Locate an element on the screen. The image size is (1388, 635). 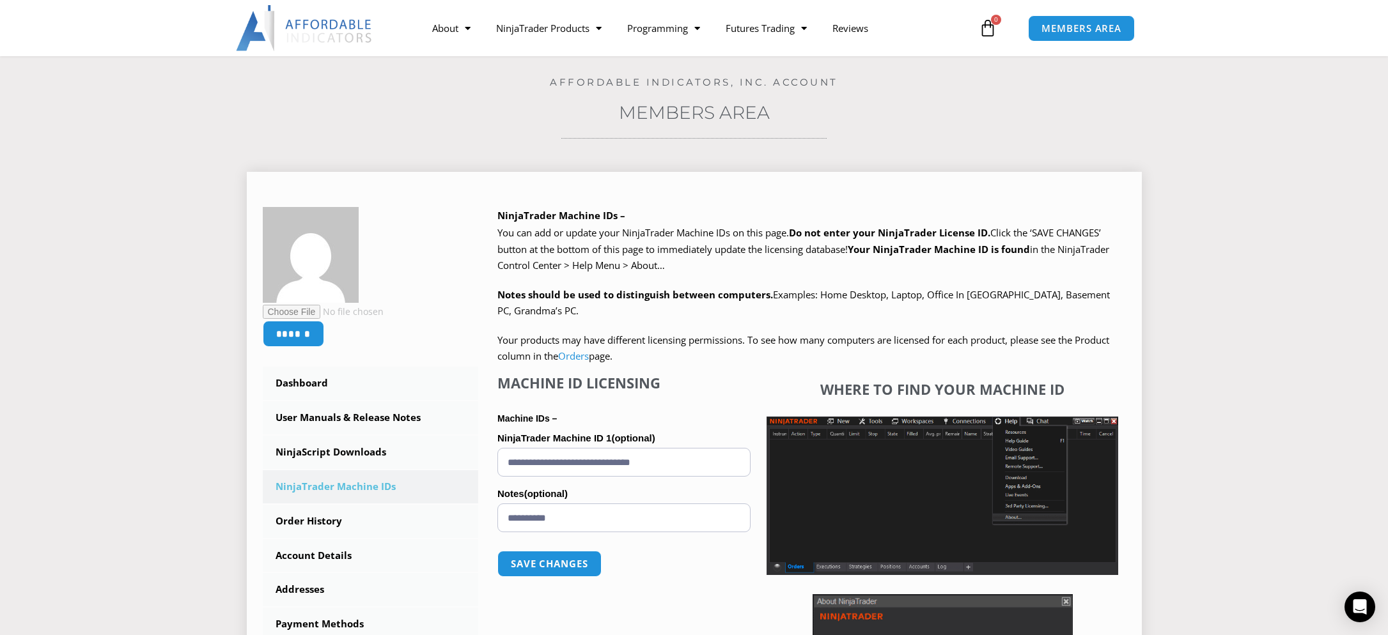
span: You can add or update your NinjaTrader Machine IDs on this page. is located at coordinates (643, 233).